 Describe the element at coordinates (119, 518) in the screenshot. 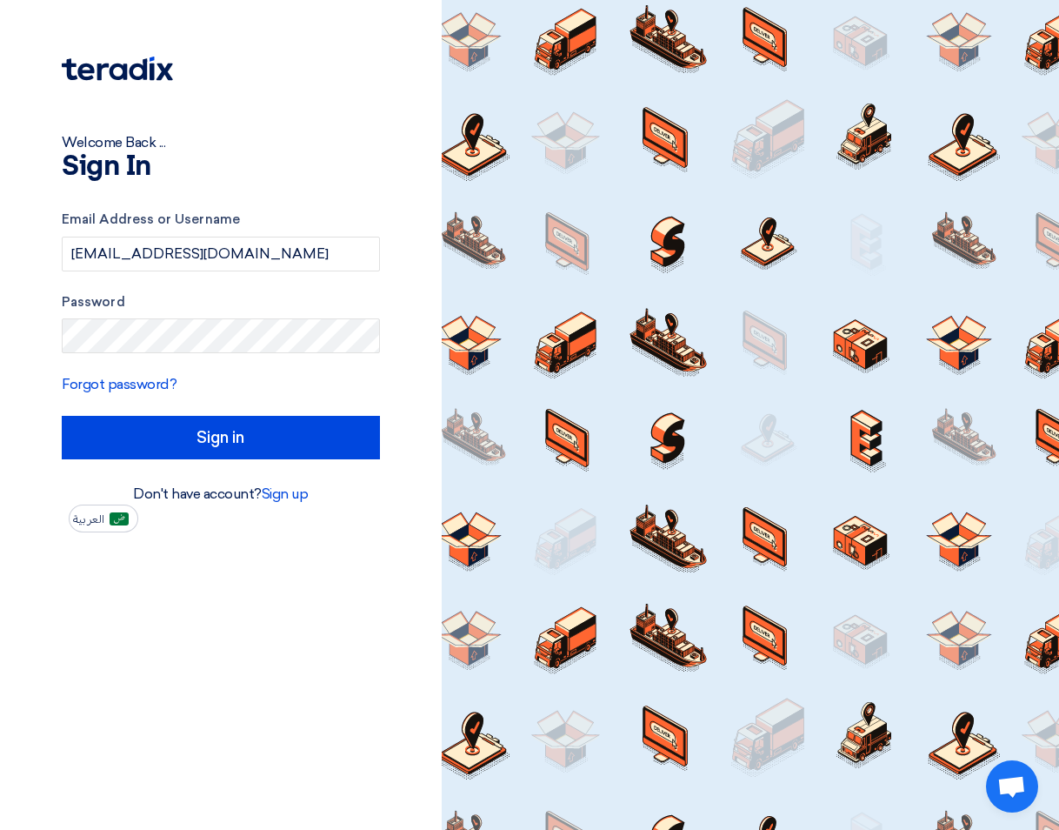

I see `img: ar-AR.png` at that location.